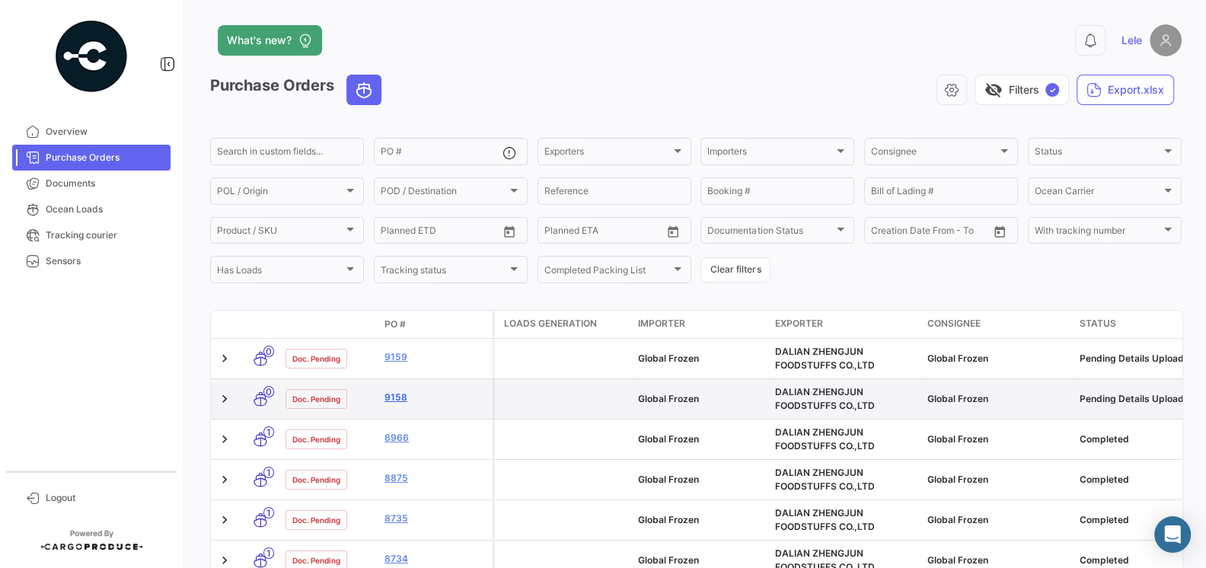  I want to click on span: Tracking courier, so click(105, 235).